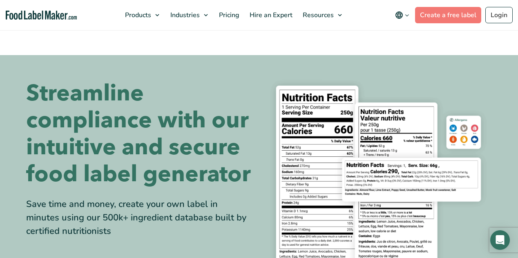 The width and height of the screenshot is (518, 258). What do you see at coordinates (499, 15) in the screenshot?
I see `a: Login` at bounding box center [499, 15].